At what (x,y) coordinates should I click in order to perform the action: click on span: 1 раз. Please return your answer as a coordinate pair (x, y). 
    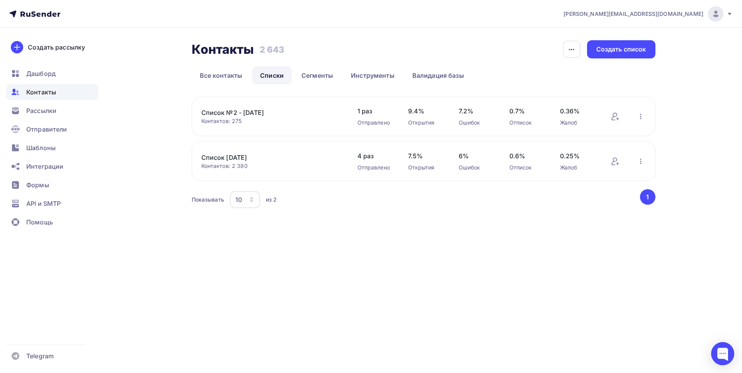
    Looking at the image, I should click on (375, 111).